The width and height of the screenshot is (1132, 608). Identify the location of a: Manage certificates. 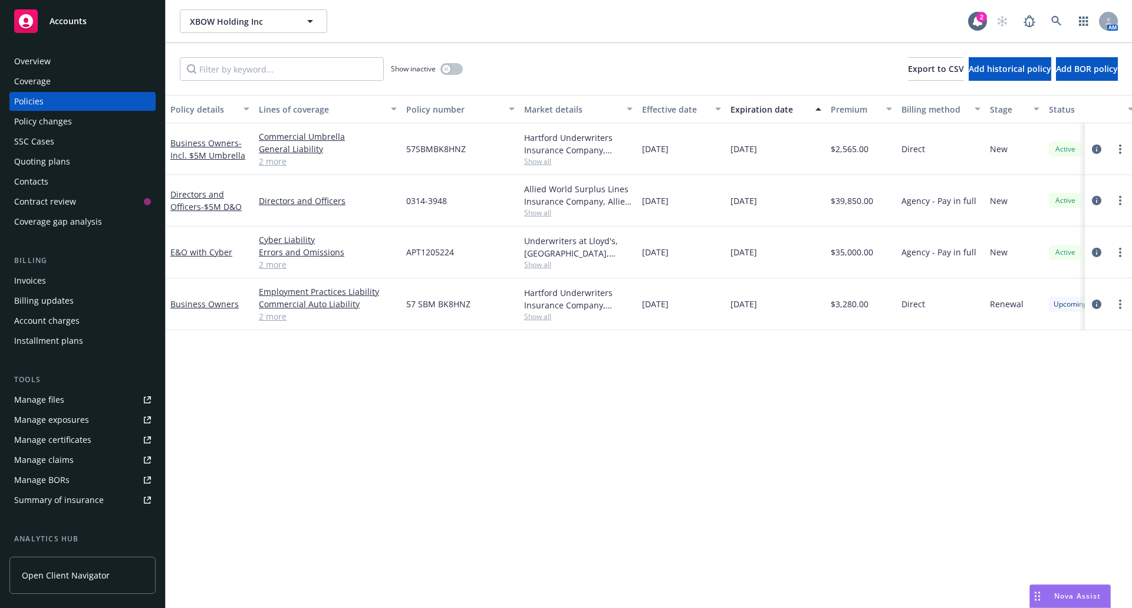
(83, 440).